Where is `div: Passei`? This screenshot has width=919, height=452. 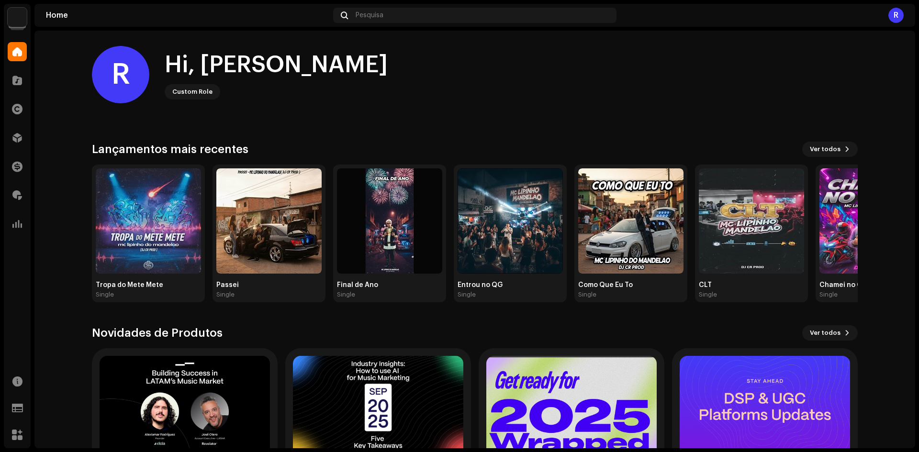 div: Passei is located at coordinates (269, 285).